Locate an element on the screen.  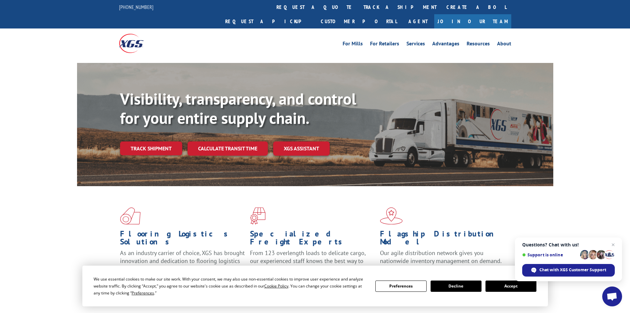
div: Cookie Consent Prompt is located at coordinates (315, 285).